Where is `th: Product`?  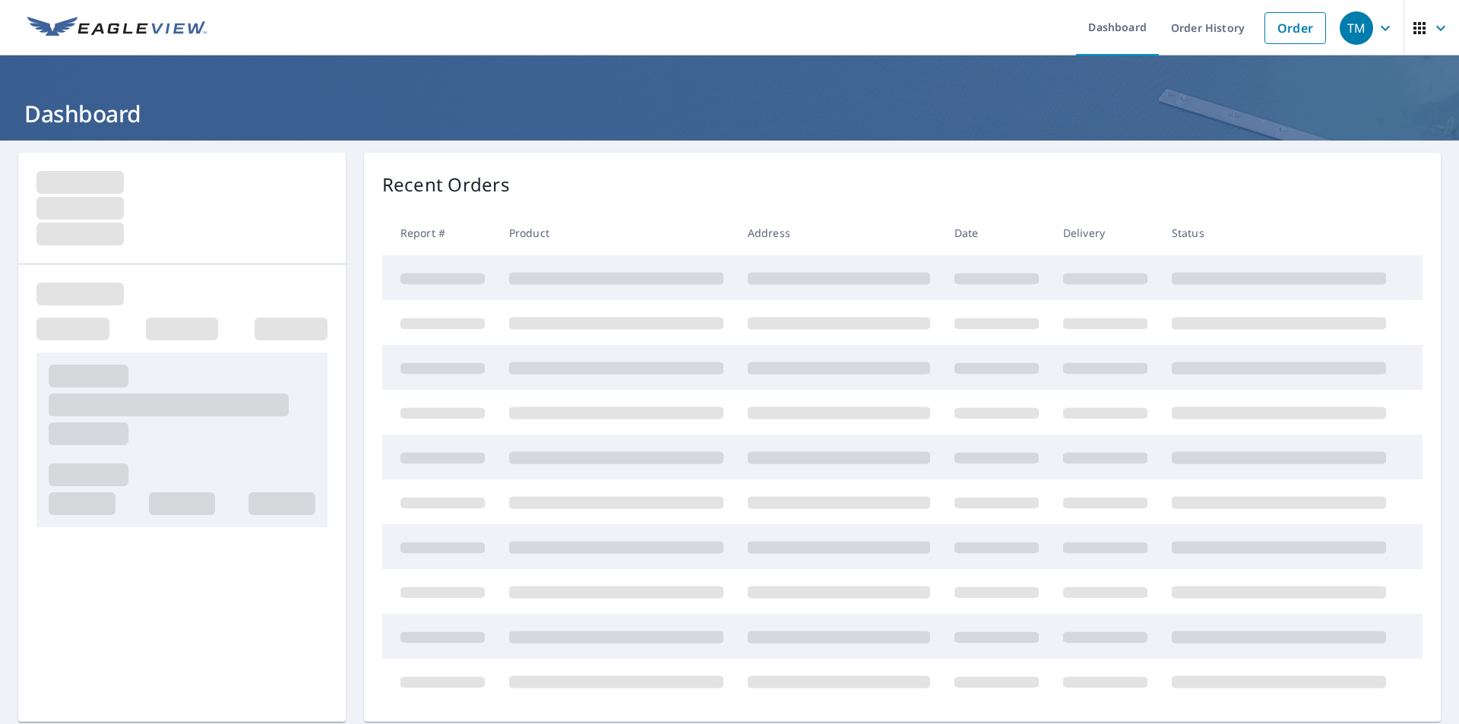
th: Product is located at coordinates (616, 233).